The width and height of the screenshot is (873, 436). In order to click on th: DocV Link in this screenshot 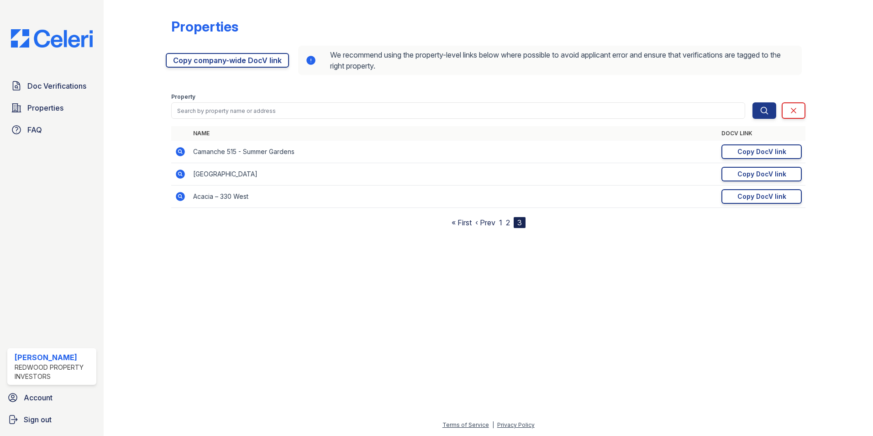, I will do `click(762, 133)`.